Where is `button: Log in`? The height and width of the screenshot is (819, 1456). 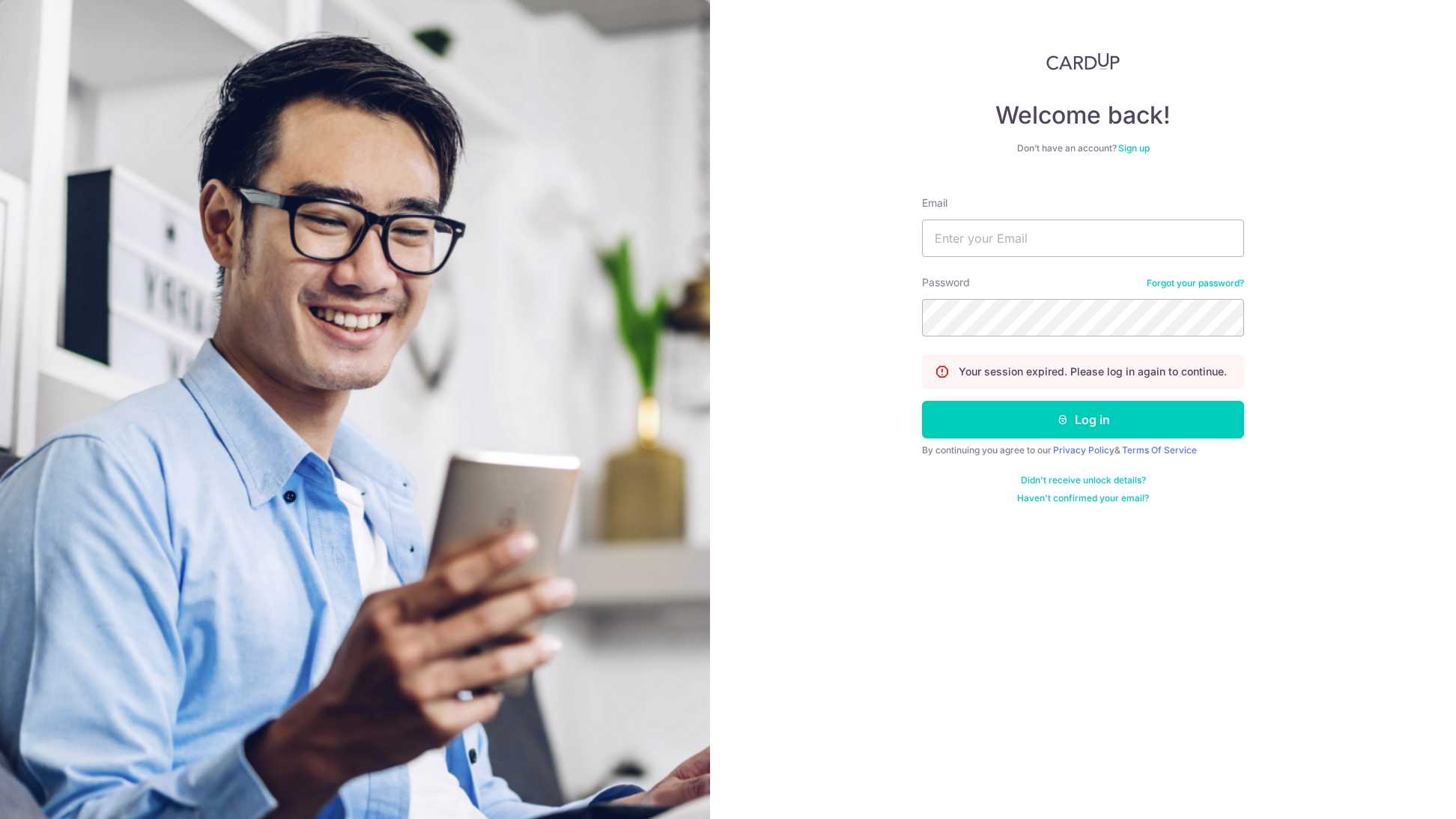
button: Log in is located at coordinates (1083, 419).